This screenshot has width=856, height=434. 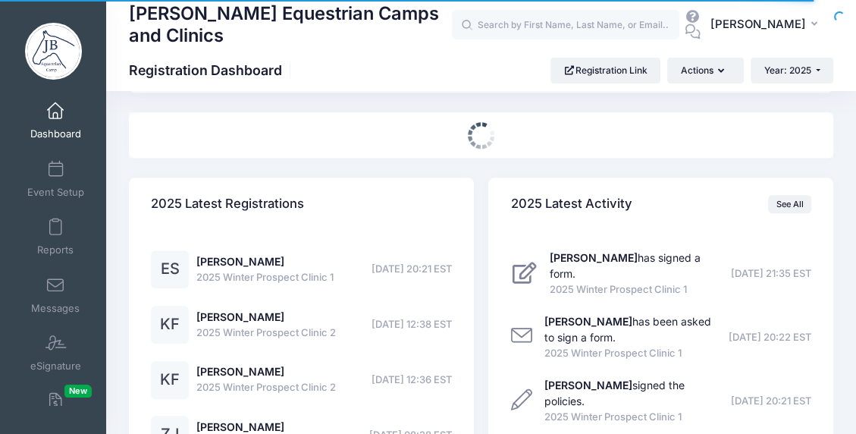 What do you see at coordinates (170, 269) in the screenshot?
I see `a: ES` at bounding box center [170, 269].